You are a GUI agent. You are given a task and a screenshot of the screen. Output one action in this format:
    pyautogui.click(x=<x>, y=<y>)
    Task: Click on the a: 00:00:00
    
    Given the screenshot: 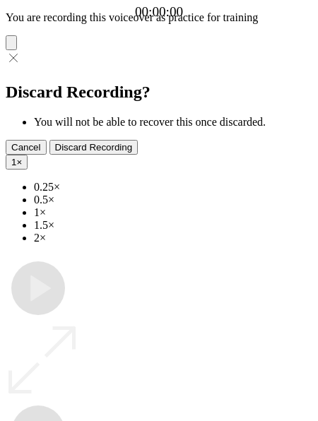 What is the action you would take?
    pyautogui.click(x=159, y=12)
    